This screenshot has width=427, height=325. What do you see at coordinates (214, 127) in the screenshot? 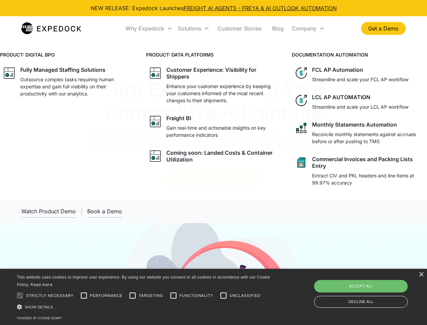
I see `a: graph iconFreight BIGain real-time and actionable insights on key performance indicators` at bounding box center [214, 127].